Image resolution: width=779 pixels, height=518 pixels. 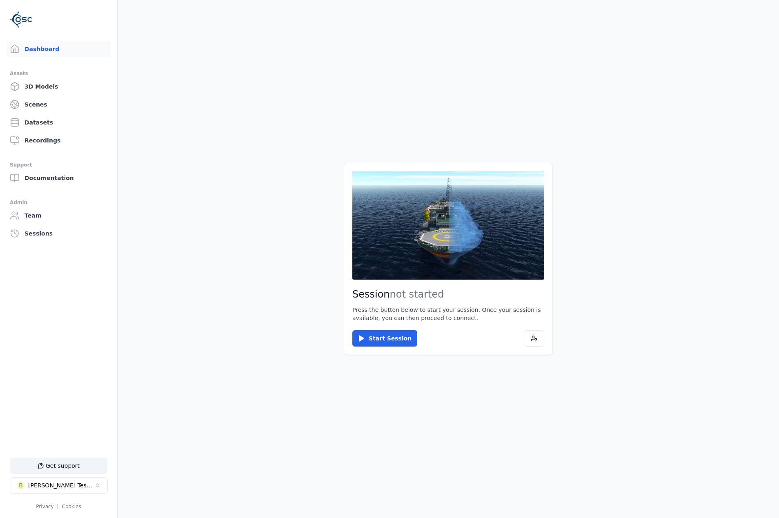 I want to click on a: Documentation, so click(x=58, y=178).